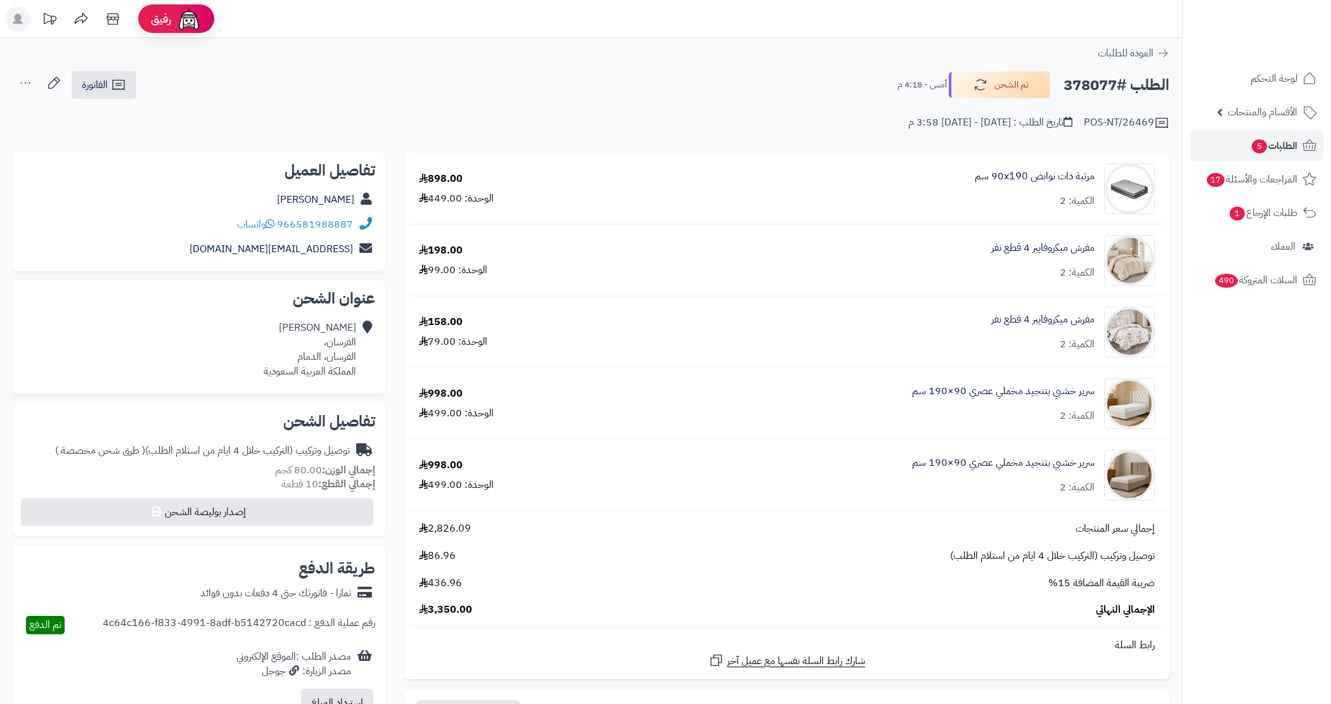  I want to click on span: ضريبة القيمة المضافة 15%, so click(1102, 583).